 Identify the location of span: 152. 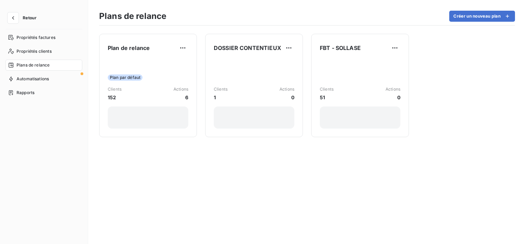
(115, 97).